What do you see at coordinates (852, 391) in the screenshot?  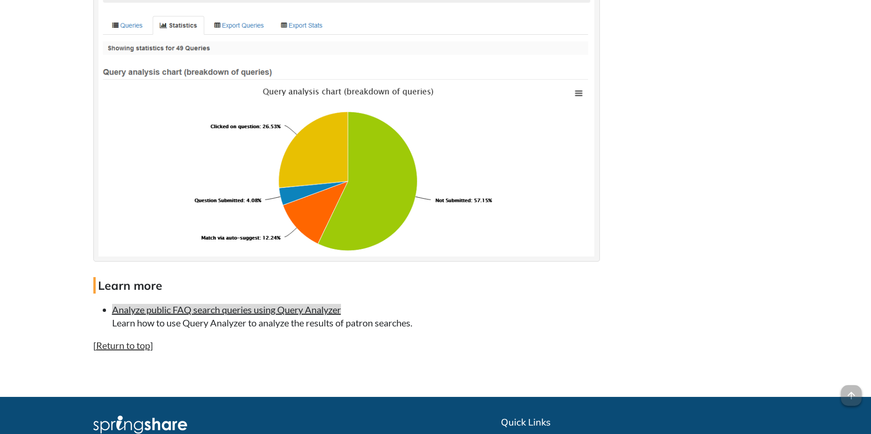 I see `a: arrow_upward` at bounding box center [852, 391].